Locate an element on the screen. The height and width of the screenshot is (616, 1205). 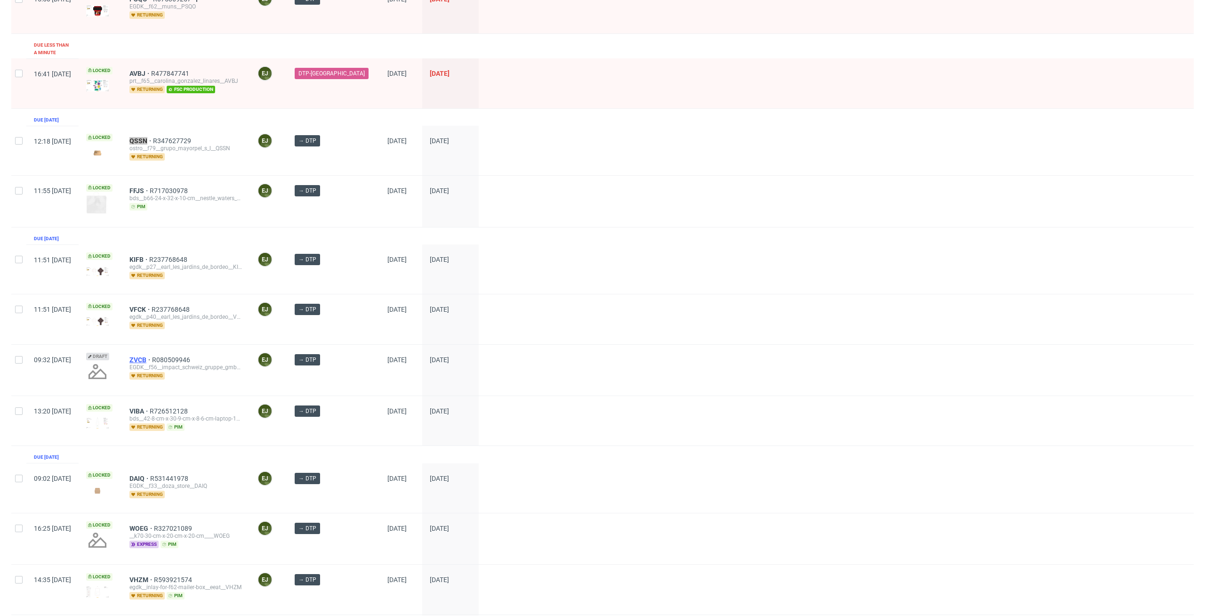
a: R477847741 is located at coordinates (171, 73).